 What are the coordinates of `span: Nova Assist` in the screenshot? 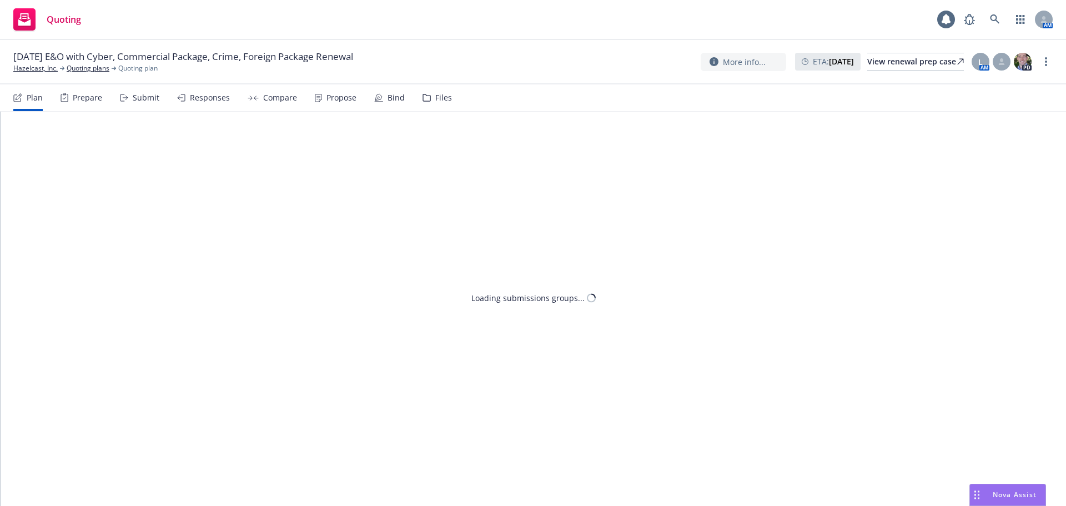 It's located at (1014, 494).